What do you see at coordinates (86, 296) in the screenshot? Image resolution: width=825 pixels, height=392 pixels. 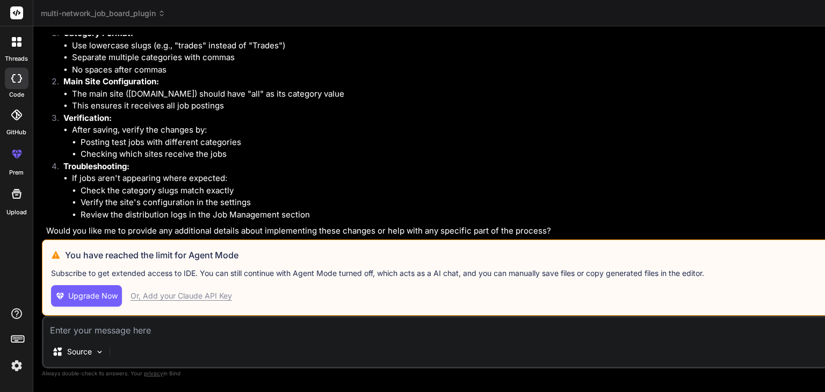 I see `button: Upgrade Now` at bounding box center [86, 296].